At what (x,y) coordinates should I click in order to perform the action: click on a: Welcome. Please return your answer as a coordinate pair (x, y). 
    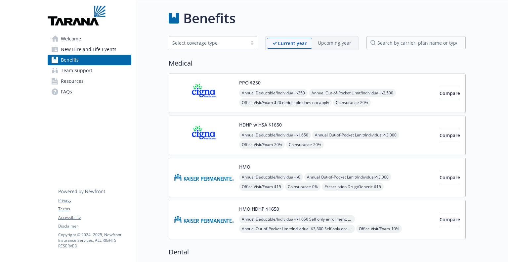
    Looking at the image, I should click on (89, 39).